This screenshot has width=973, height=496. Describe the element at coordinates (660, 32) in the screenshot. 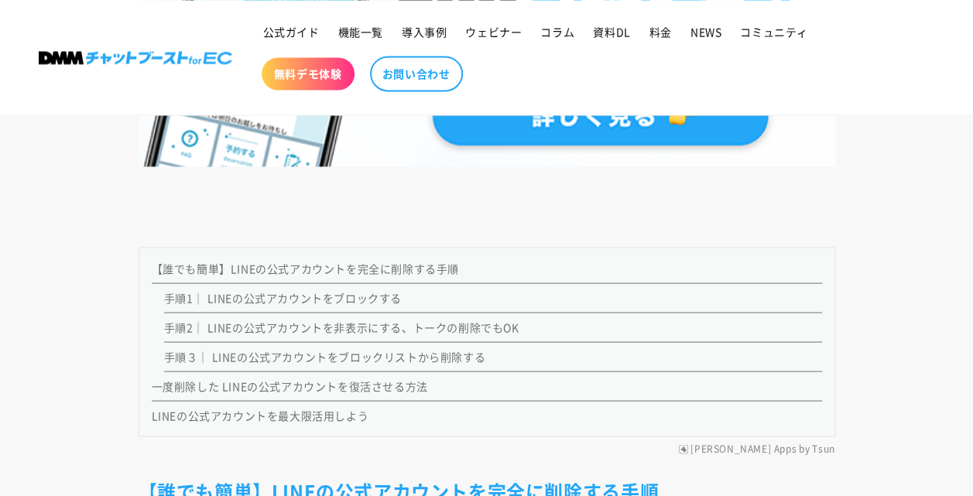

I see `a: 料金` at that location.